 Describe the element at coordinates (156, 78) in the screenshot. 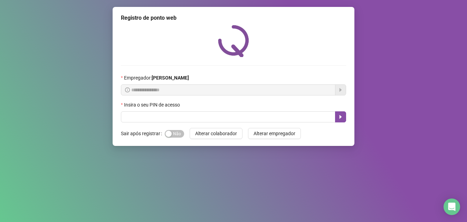

I see `span: Empregador :` at that location.